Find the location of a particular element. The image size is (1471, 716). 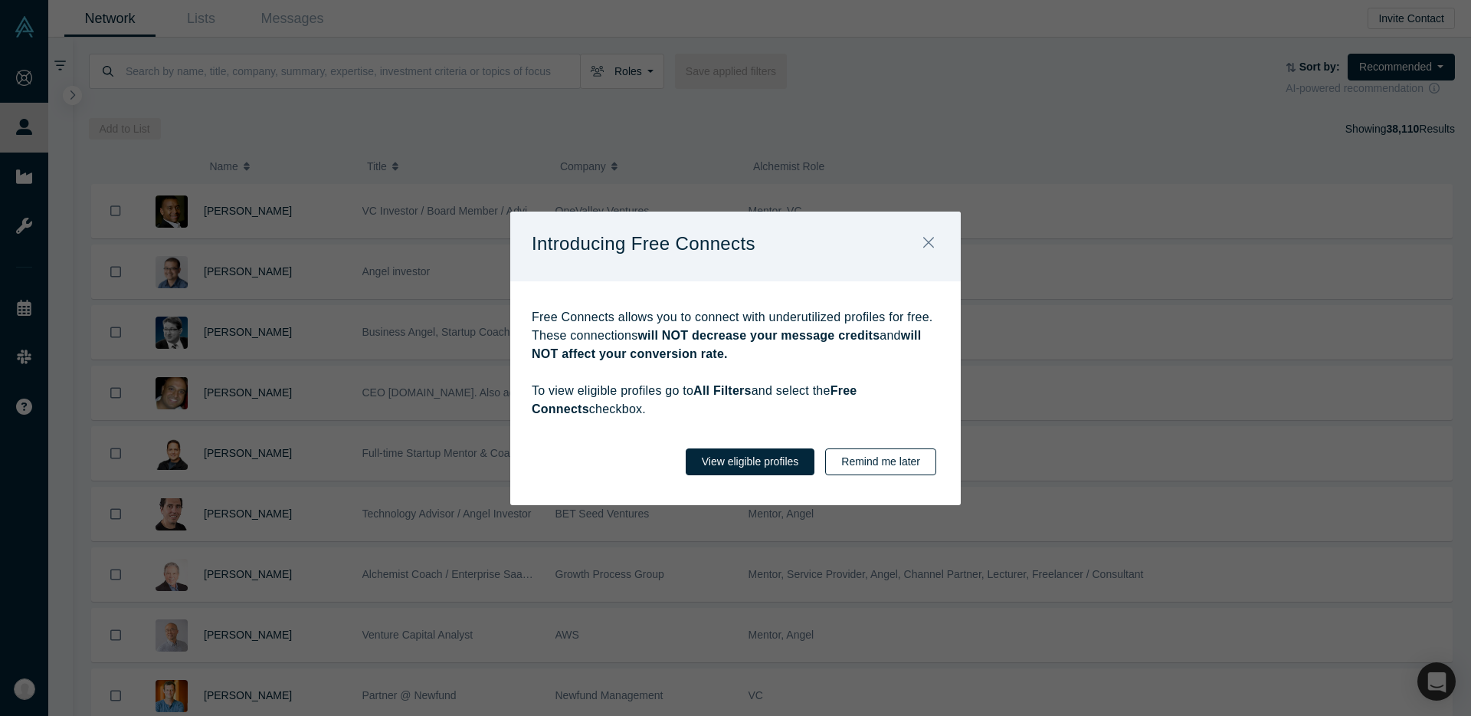

strong: will NOT decrease your message credits is located at coordinates (758, 335).